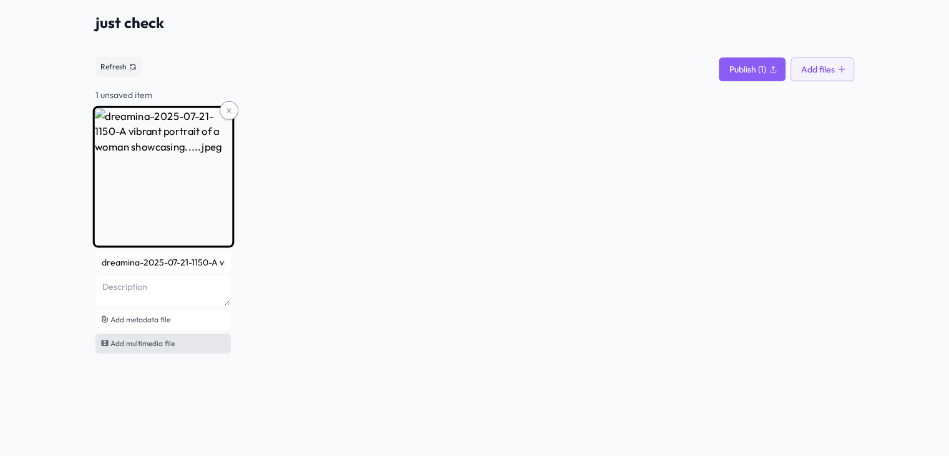 This screenshot has height=456, width=949. I want to click on button: Add files, so click(823, 69).